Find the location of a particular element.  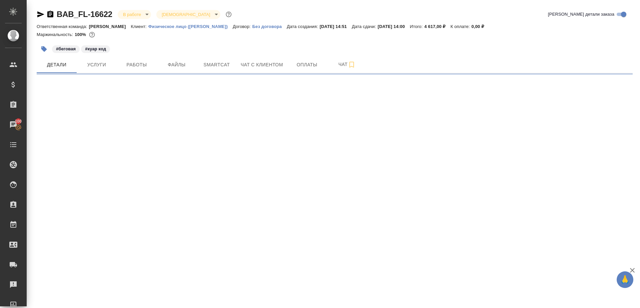

span: Детали is located at coordinates (57, 65).